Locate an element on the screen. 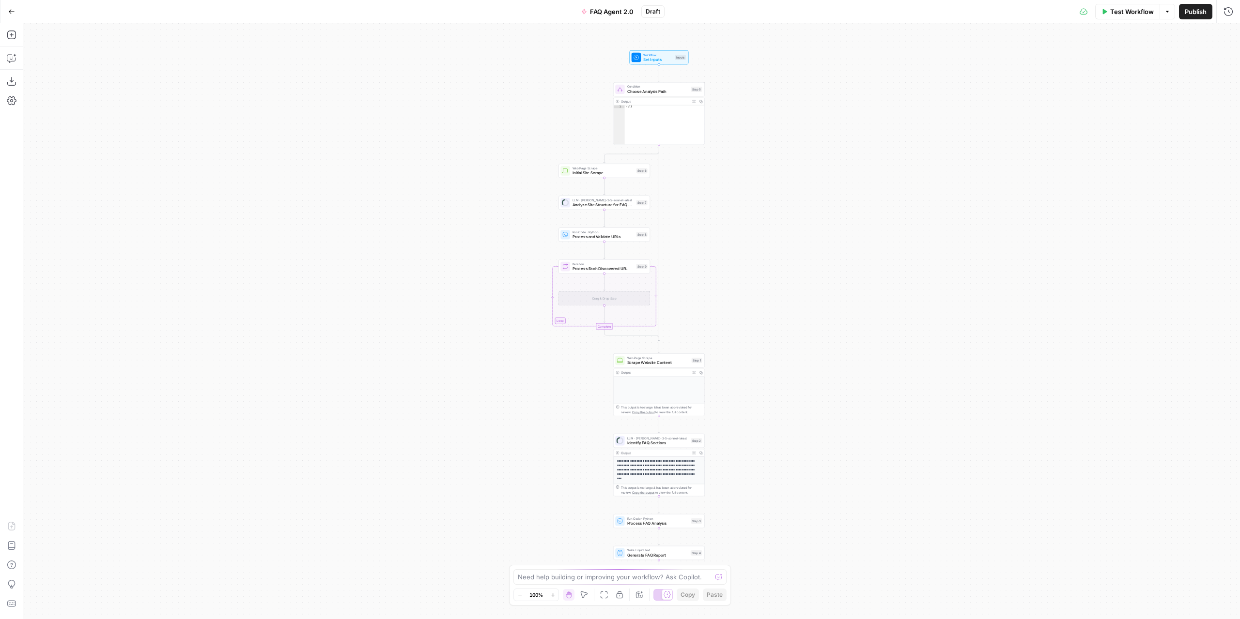 Image resolution: width=1240 pixels, height=619 pixels. g: Edge from step_1 to step_2 is located at coordinates (659, 424).